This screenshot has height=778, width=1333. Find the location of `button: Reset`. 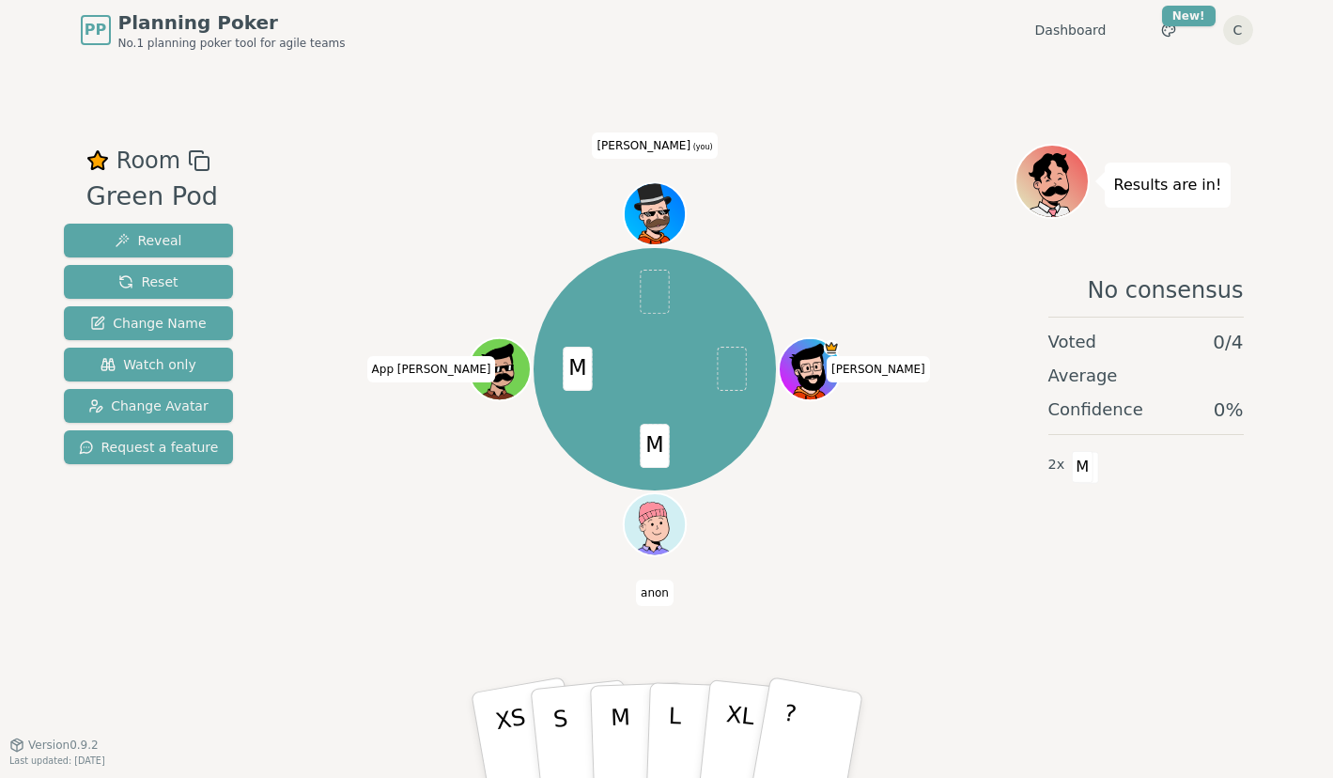

button: Reset is located at coordinates (148, 282).